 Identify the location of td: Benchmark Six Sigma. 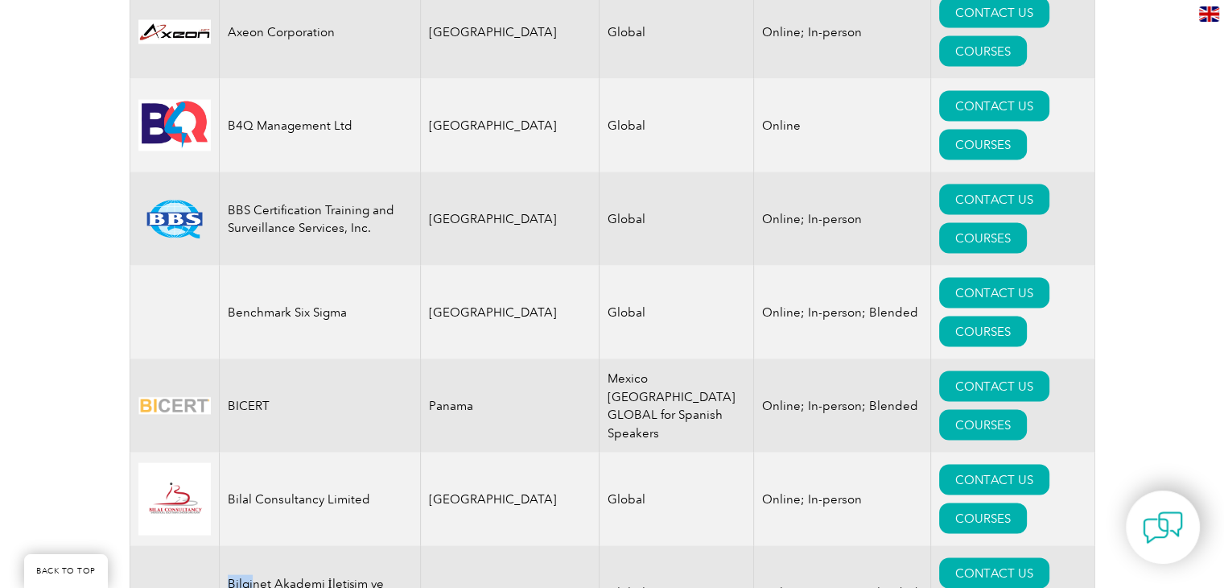
(320, 312).